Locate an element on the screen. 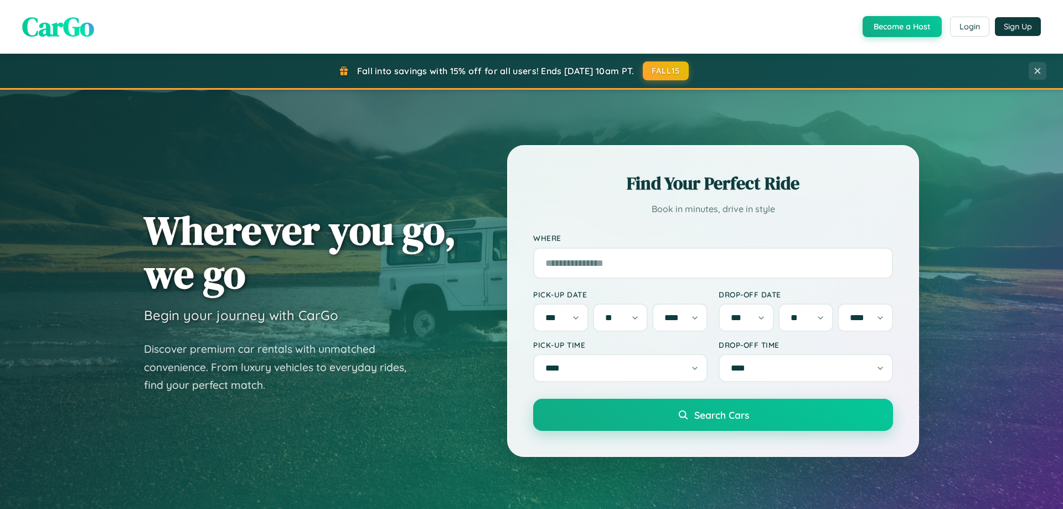  button: FALL15 is located at coordinates (666, 71).